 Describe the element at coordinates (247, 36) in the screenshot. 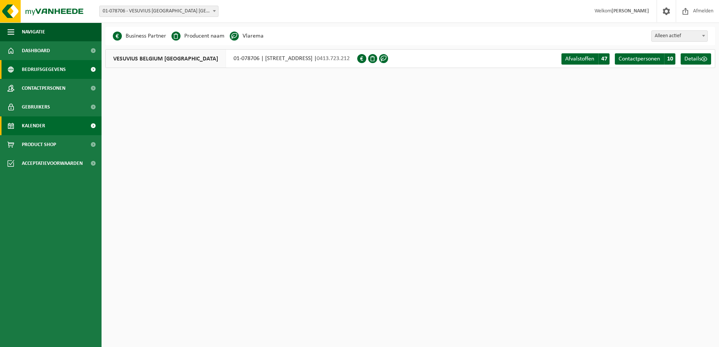

I see `li: Vlarema` at that location.